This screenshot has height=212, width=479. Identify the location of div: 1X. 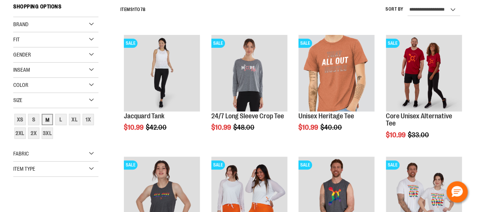
(88, 119).